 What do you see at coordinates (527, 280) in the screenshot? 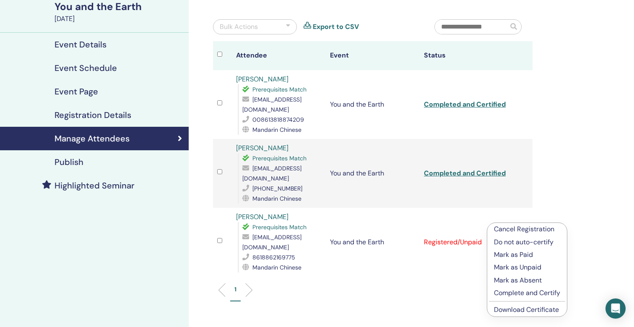
I see `p: Mark as Absent` at bounding box center [527, 280].